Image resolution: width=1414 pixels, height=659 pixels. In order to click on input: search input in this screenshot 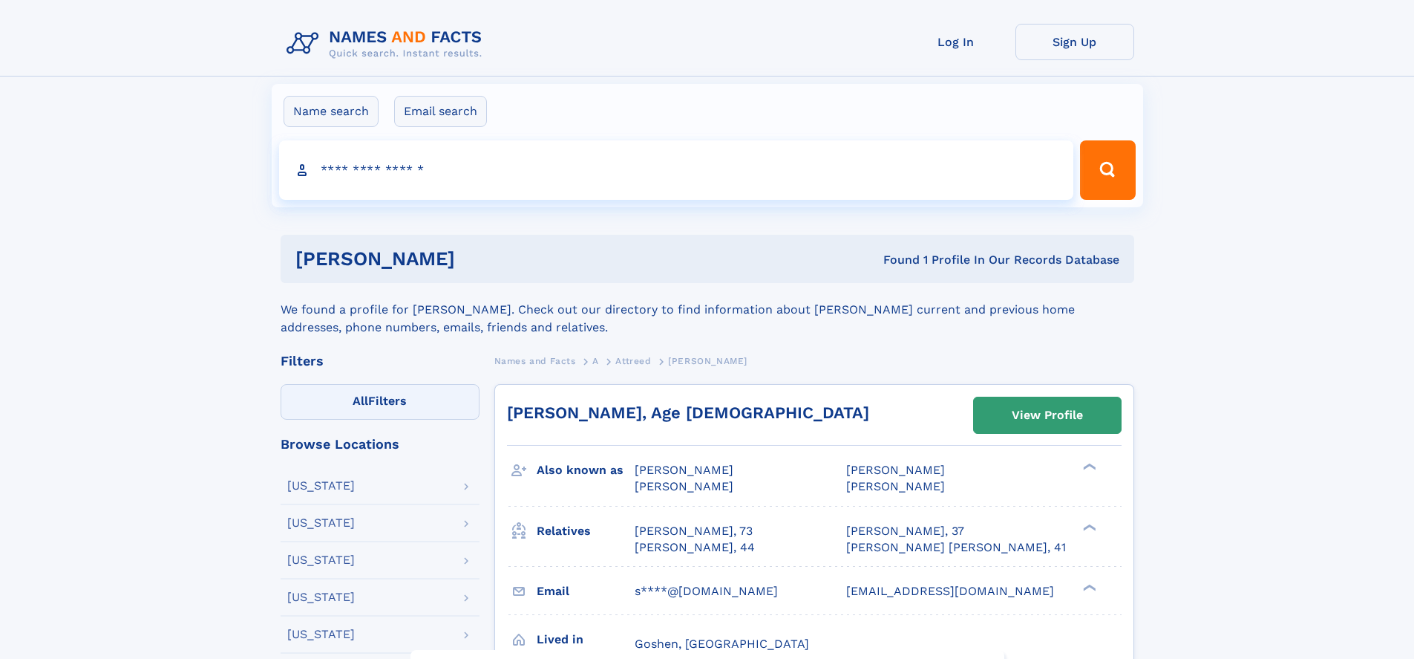, I will do `click(676, 170)`.